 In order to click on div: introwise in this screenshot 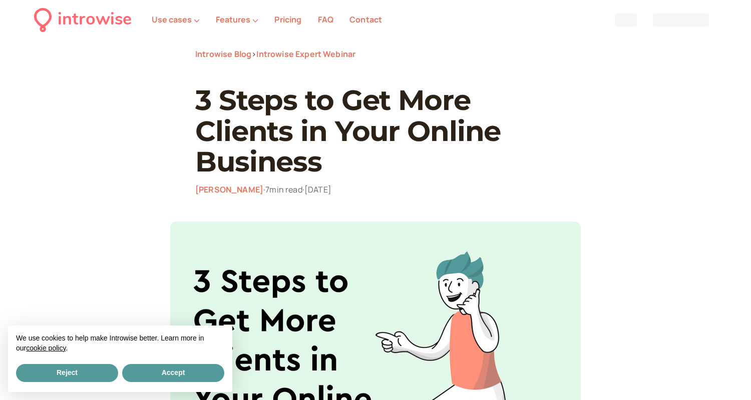, I will do `click(95, 20)`.